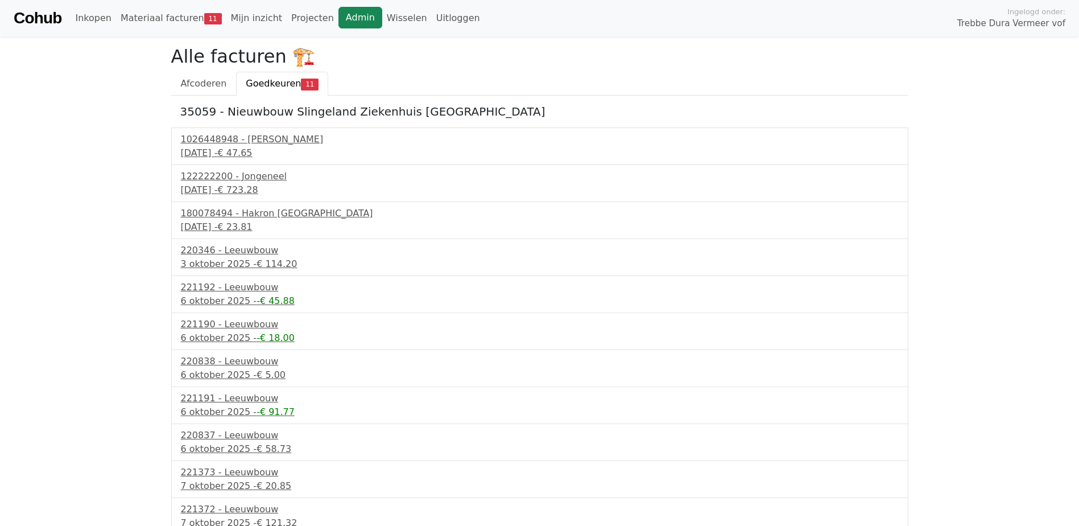  Describe the element at coordinates (407, 18) in the screenshot. I see `a: Wisselen` at that location.